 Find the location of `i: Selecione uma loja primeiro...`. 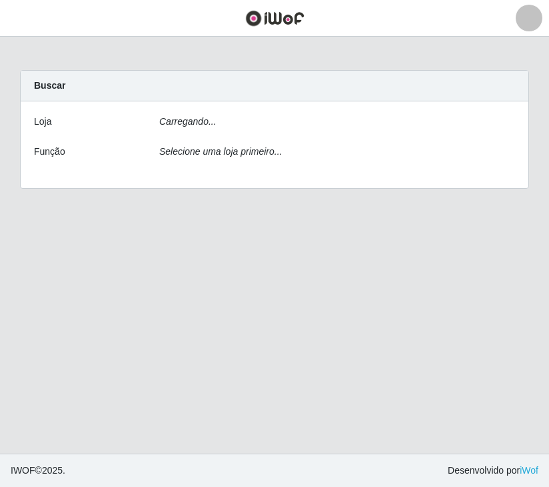

i: Selecione uma loja primeiro... is located at coordinates (221, 151).